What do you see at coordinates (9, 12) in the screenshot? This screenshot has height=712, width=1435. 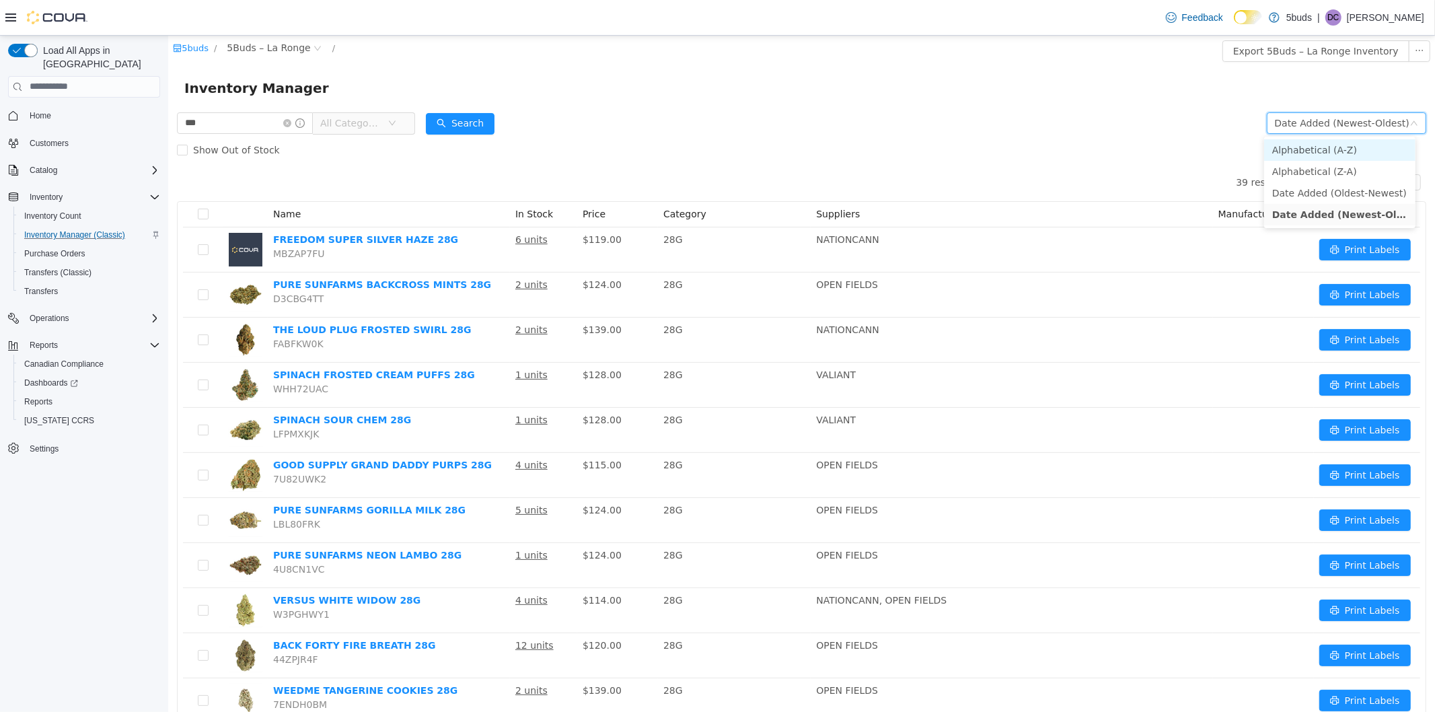 I see `i: icon: shop` at bounding box center [9, 12].